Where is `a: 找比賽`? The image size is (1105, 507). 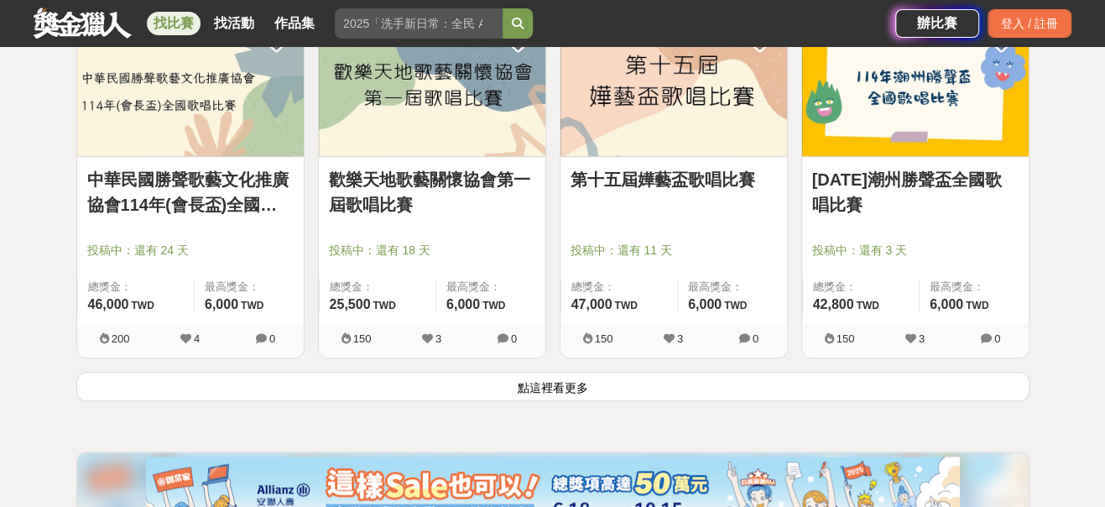
a: 找比賽 is located at coordinates (174, 23).